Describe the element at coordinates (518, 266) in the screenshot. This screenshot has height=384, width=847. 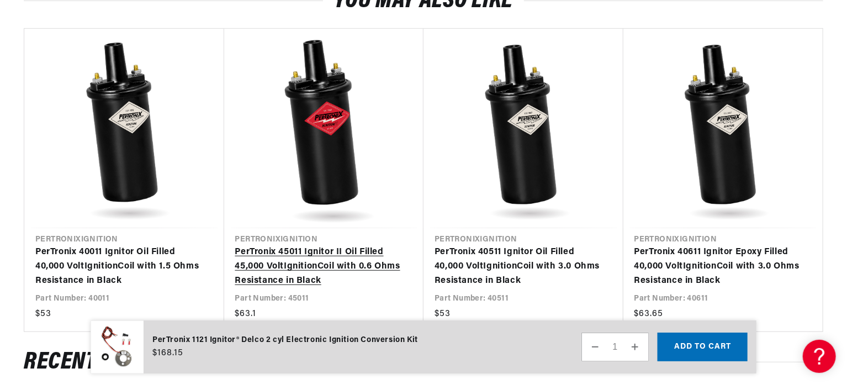
I see `a: PerTronix 40511 Ignitor Oil Filled 40,000 Volt Ignition Coil with 3.0 Ohms Resistance in Black` at that location.